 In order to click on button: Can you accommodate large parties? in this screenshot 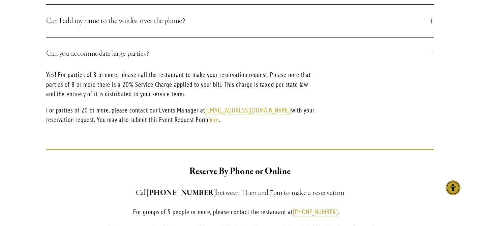, I will do `click(240, 54)`.